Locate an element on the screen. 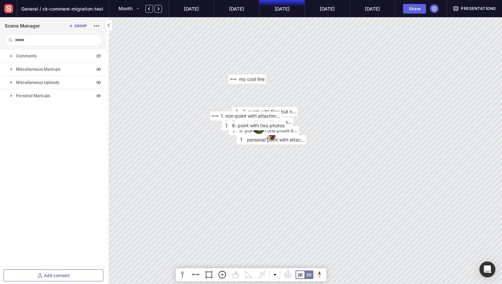 This screenshot has width=502, height=284. span: my cool line is located at coordinates (252, 79).